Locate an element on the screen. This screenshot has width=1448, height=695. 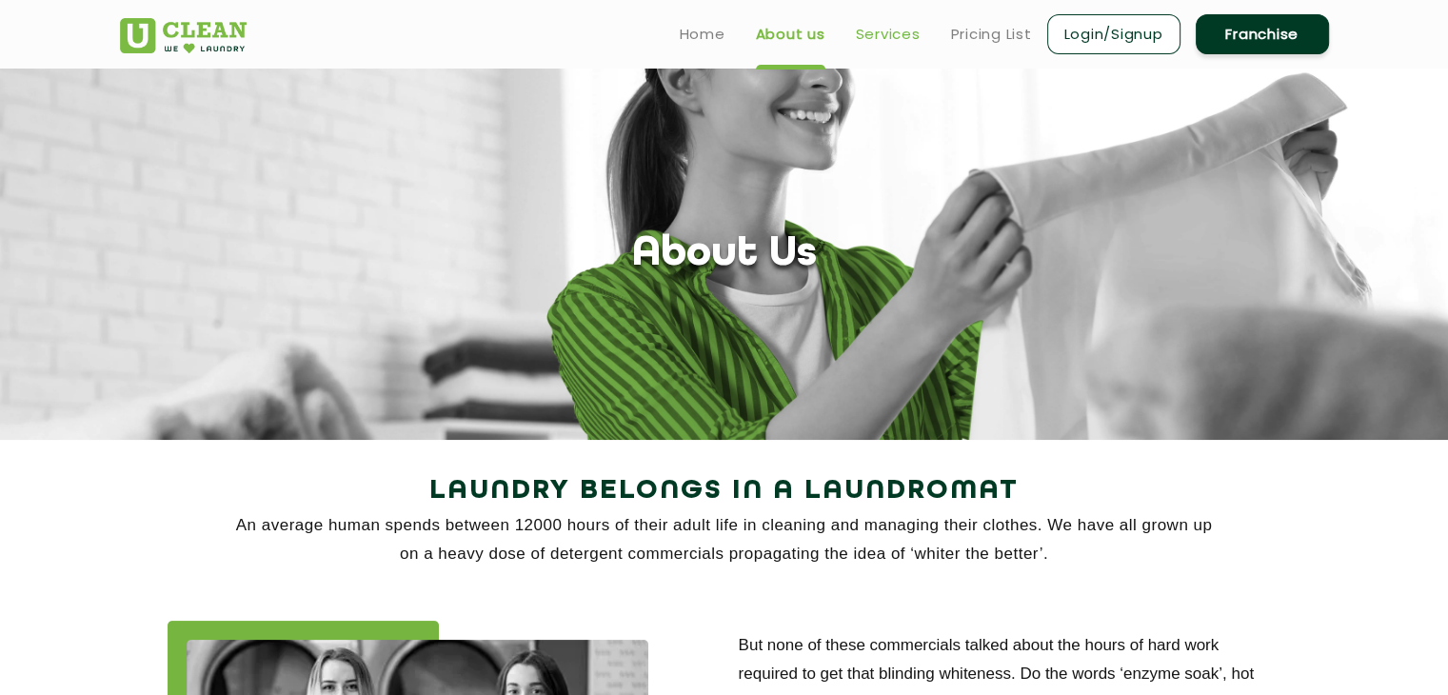
a: Home is located at coordinates (703, 34).